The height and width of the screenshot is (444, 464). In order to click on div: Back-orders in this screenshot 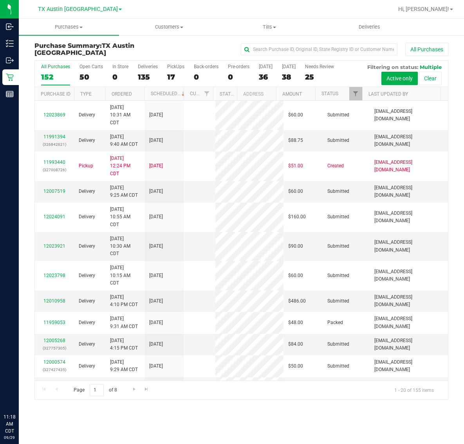, I will do `click(206, 67)`.